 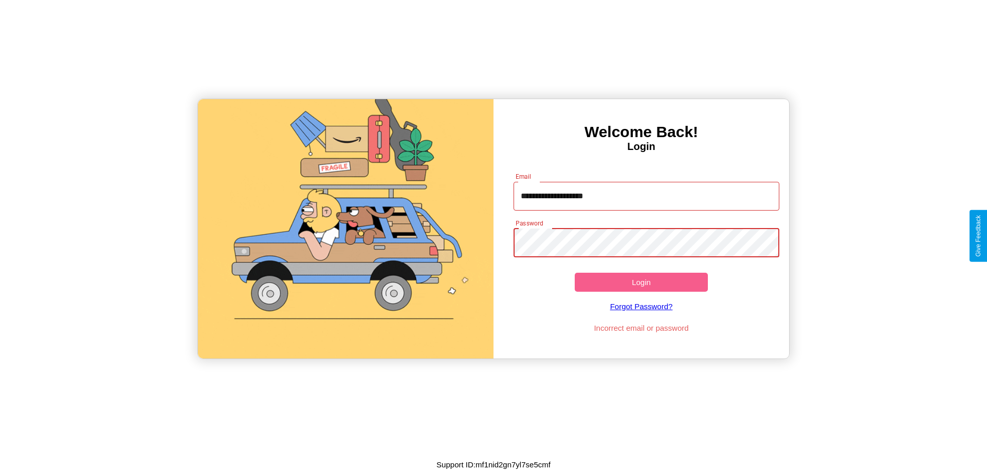 I want to click on label: Email, so click(x=523, y=176).